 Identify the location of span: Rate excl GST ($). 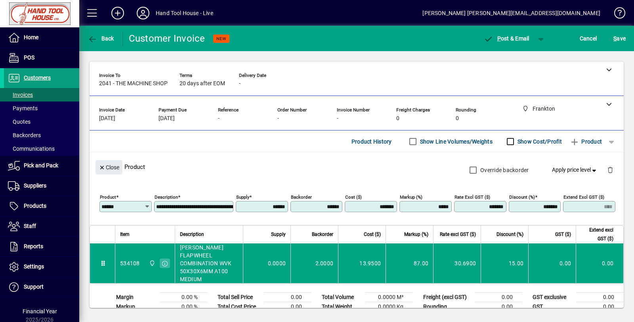
(458, 234).